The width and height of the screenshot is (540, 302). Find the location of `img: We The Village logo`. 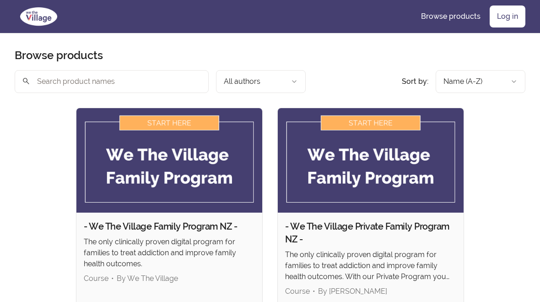

img: We The Village logo is located at coordinates (38, 16).